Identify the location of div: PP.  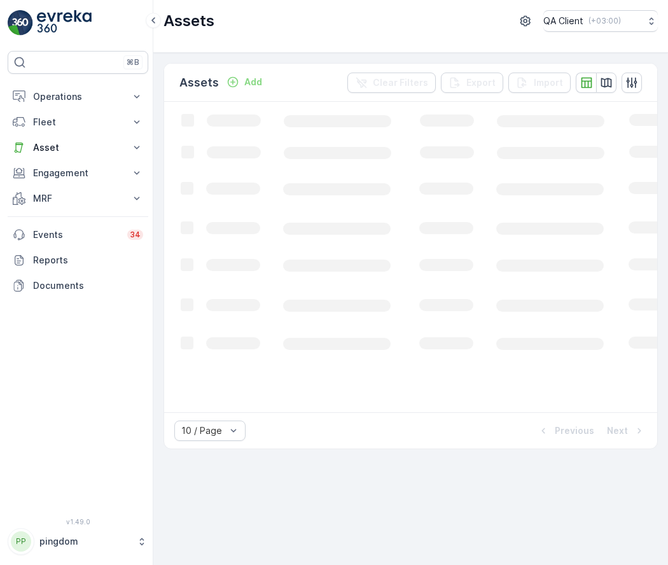
(21, 542).